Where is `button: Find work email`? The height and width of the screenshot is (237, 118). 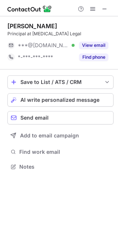
button: Find work email is located at coordinates (61, 152).